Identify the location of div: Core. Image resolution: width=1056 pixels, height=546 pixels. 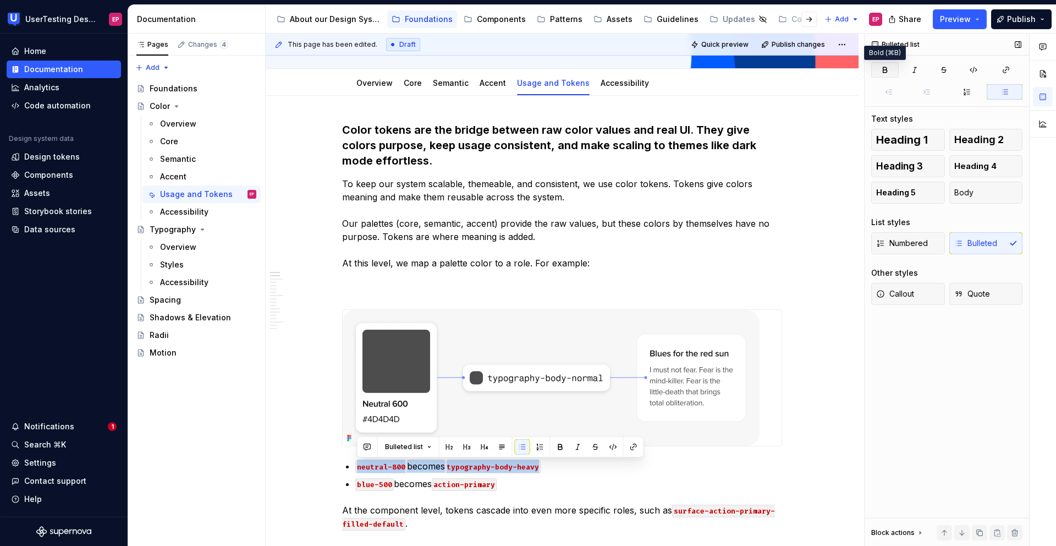
(169, 141).